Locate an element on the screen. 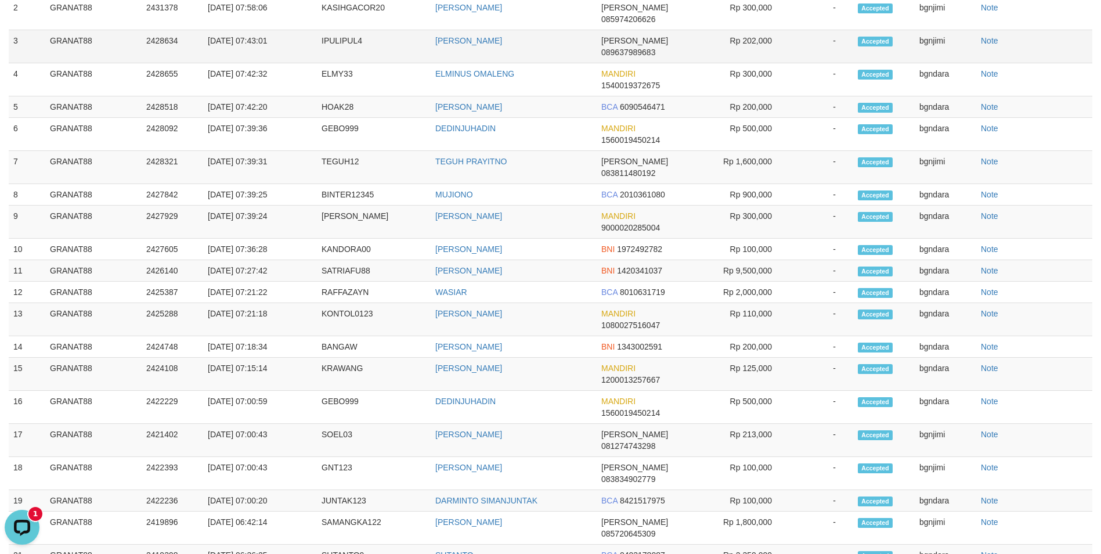 The image size is (1101, 554). td: 2425387 is located at coordinates (172, 292).